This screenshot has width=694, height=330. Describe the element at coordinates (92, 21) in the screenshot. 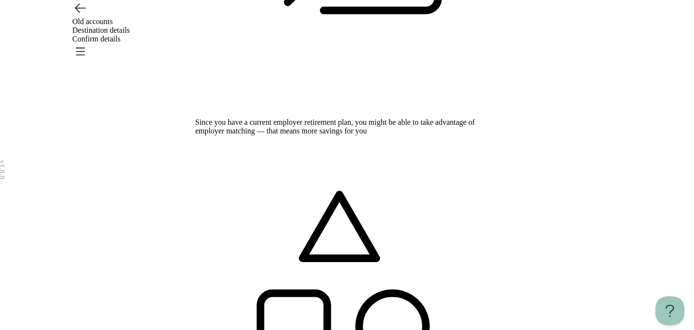

I see `span: Old accounts` at that location.